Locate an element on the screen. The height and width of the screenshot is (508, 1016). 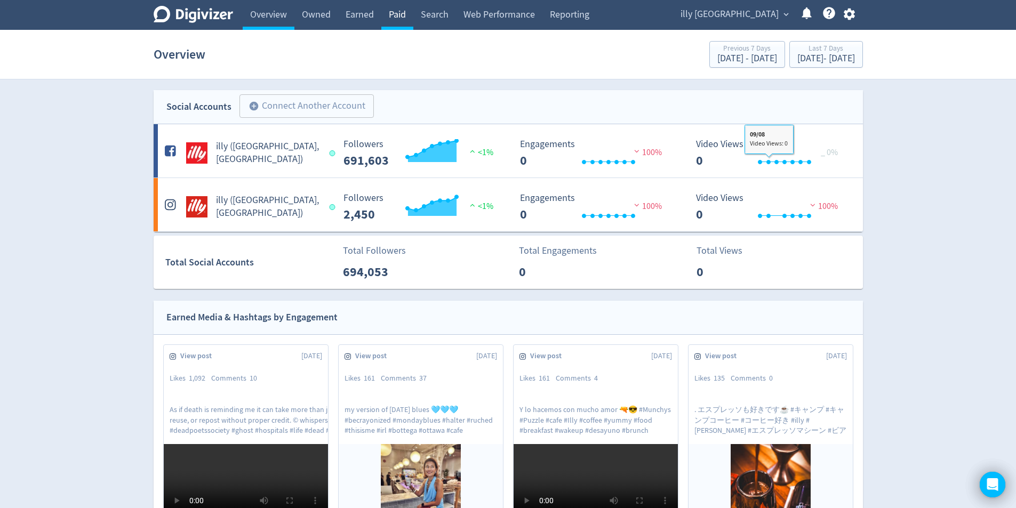
p: Y lo hacemos con mucho amor 🔫😎 #Munchys #Puzzle #cafe #Illy #coffee #yummy #food #breakfast #wake... is located at coordinates (595, 420).